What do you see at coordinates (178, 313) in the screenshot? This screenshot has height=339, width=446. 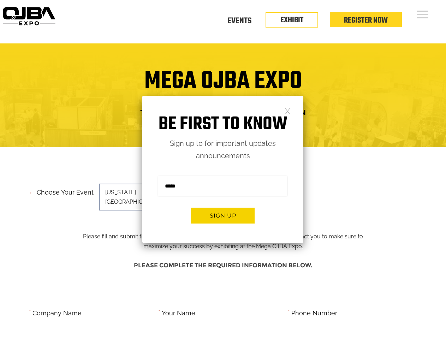 I see `label: Your Name` at bounding box center [178, 313].